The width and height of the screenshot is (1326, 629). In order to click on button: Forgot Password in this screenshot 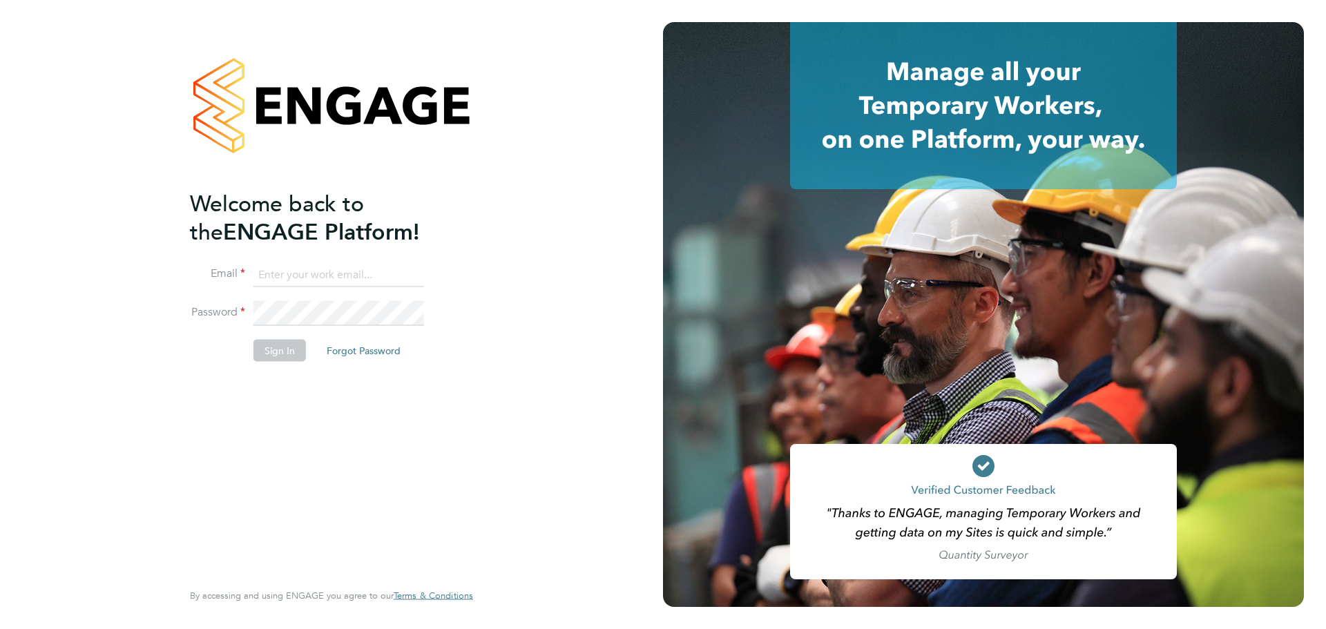, I will do `click(363, 351)`.